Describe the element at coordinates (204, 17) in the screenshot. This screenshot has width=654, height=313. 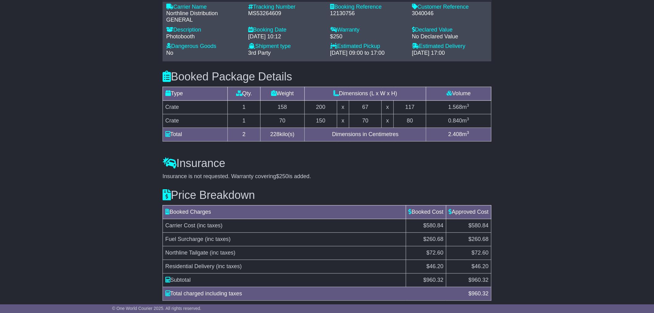
I see `div: Northline Distribution GENERAL` at that location.